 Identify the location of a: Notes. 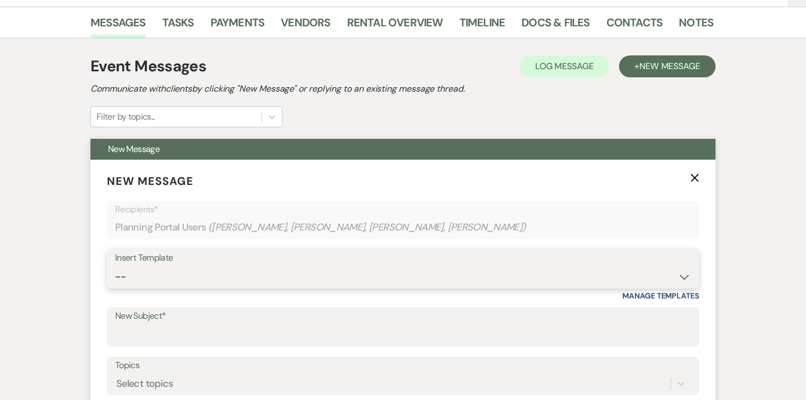
(696, 26).